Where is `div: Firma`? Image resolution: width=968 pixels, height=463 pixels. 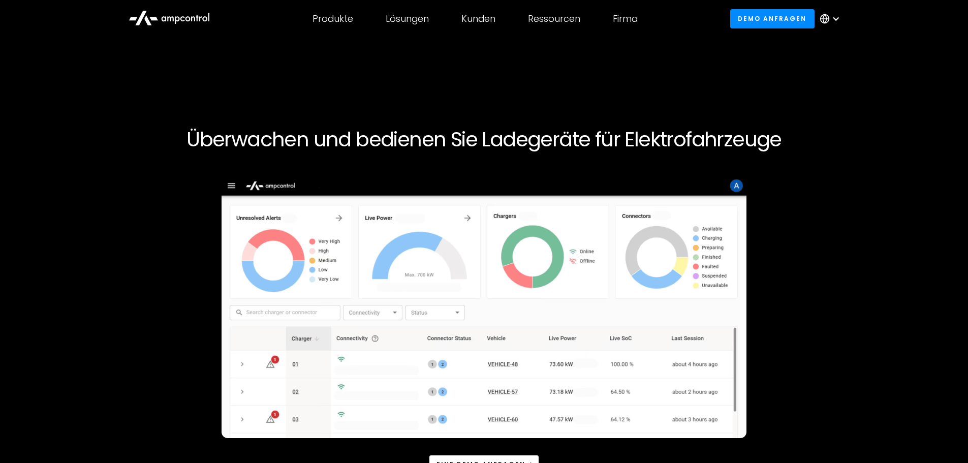 div: Firma is located at coordinates (625, 19).